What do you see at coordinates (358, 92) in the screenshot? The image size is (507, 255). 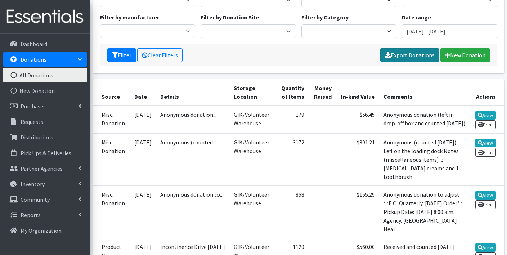 I see `th: In-kind Value` at bounding box center [358, 92].